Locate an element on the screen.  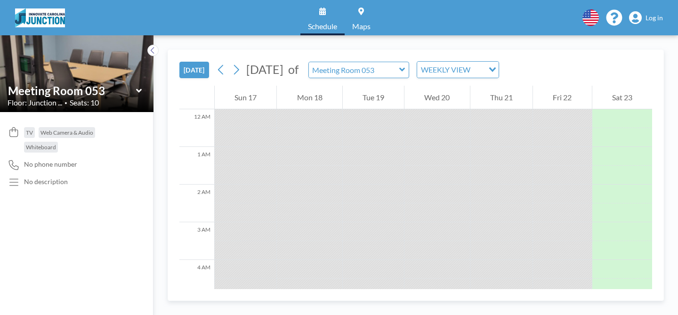
div: 1 AM is located at coordinates (197, 166).